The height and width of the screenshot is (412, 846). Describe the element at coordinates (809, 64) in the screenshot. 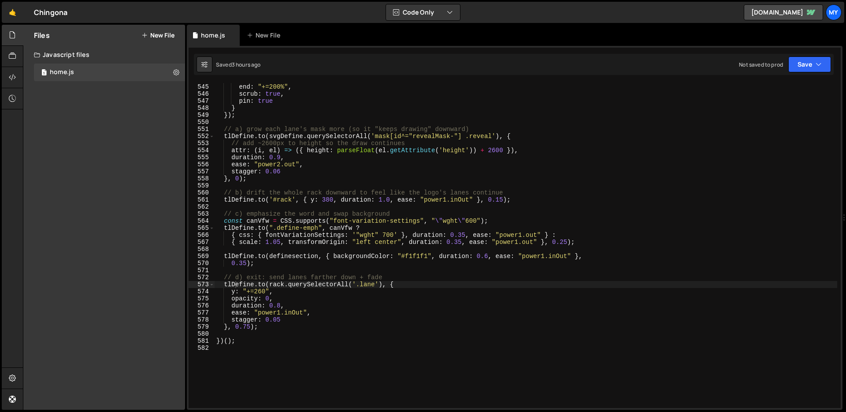

I see `button: Save` at that location.